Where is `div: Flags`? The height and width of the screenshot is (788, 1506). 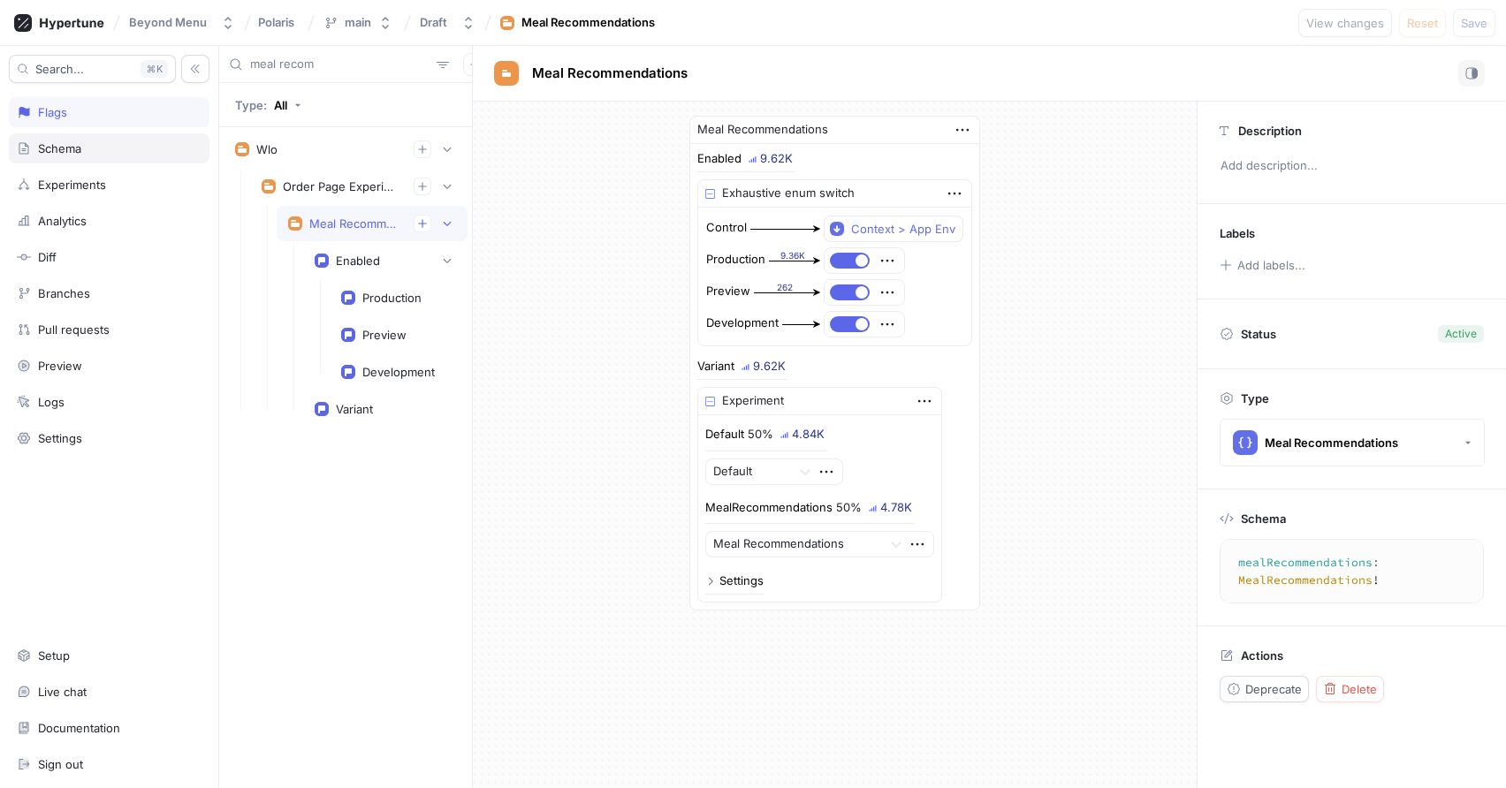 div: Flags is located at coordinates (52, 112).